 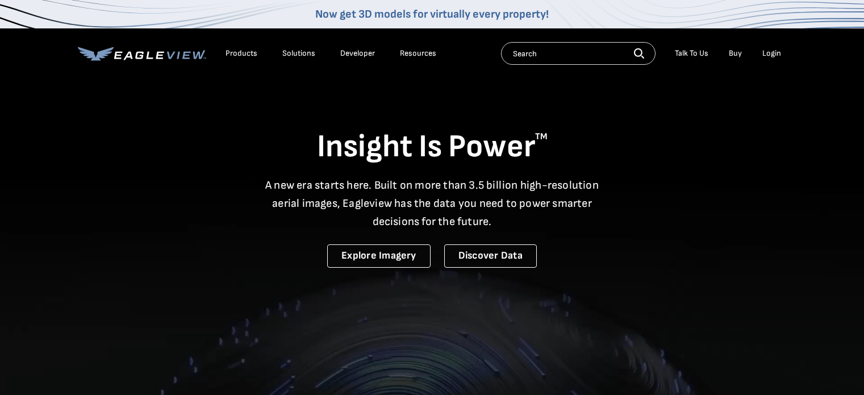 I want to click on div: Login, so click(x=771, y=53).